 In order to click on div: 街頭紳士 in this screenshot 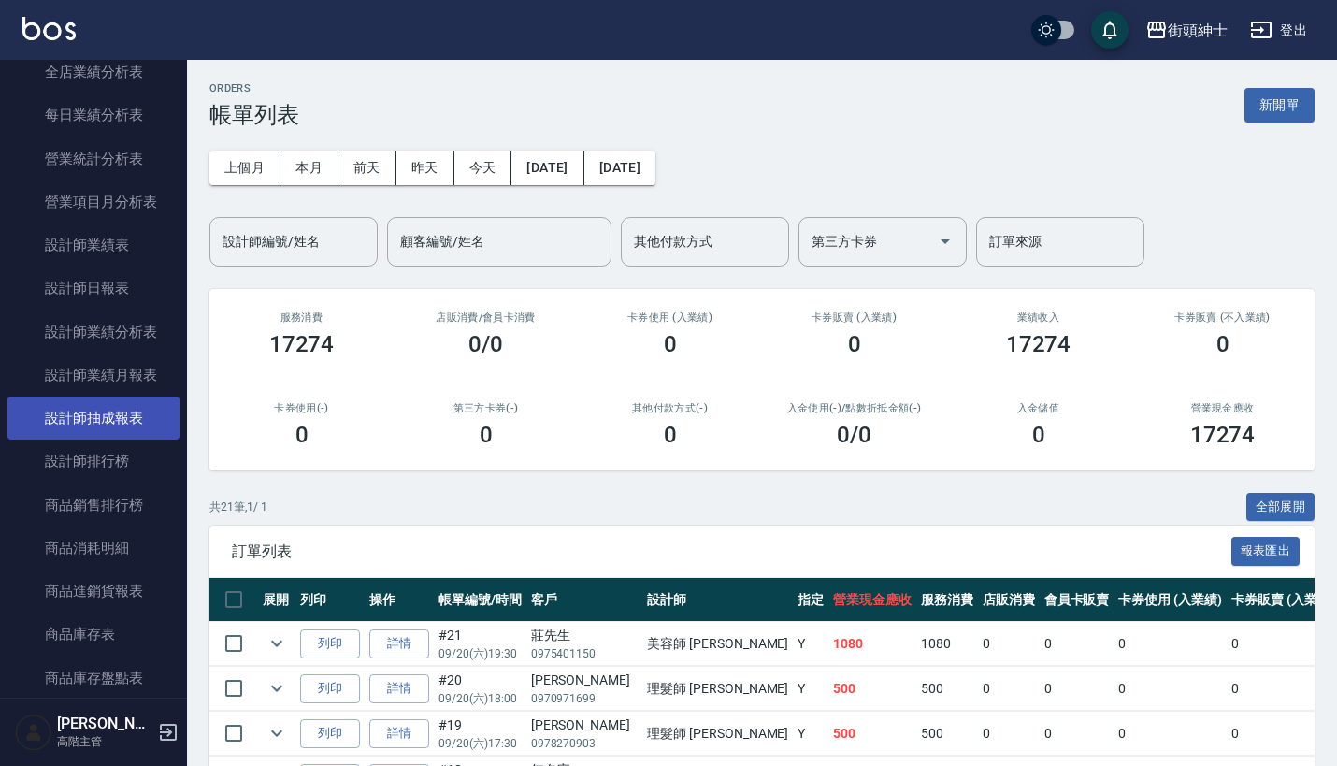, I will do `click(1198, 30)`.